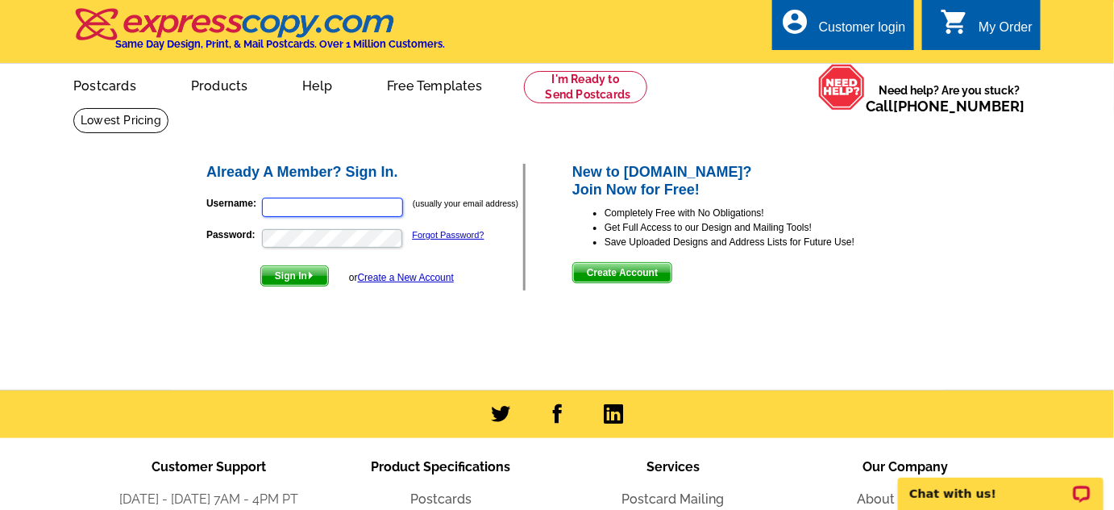 The width and height of the screenshot is (1114, 510). Describe the element at coordinates (673, 466) in the screenshot. I see `span: Services` at that location.